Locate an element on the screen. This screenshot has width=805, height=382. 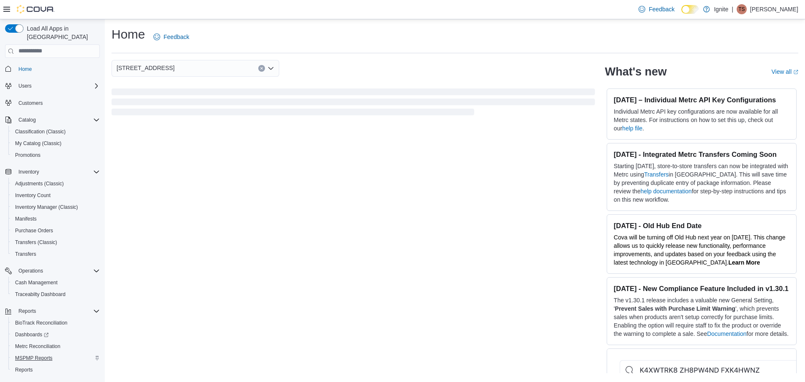
button: Adjustments (Classic) is located at coordinates (56, 184).